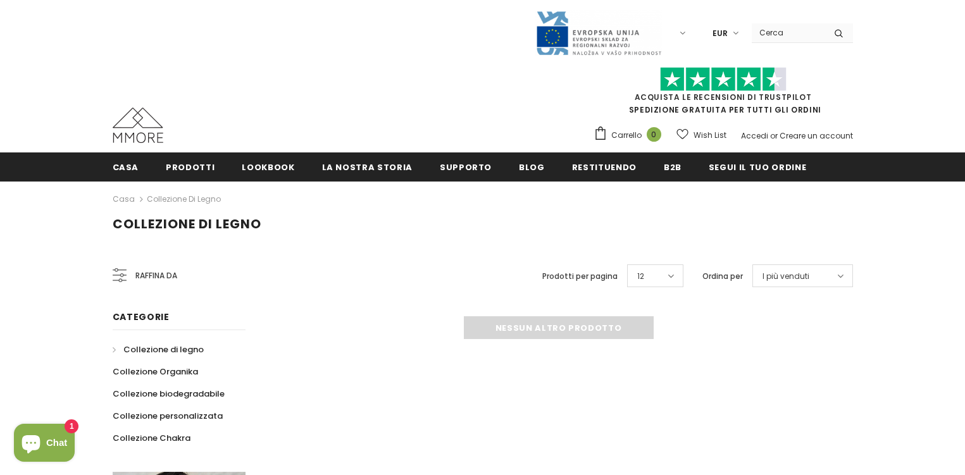  What do you see at coordinates (367, 167) in the screenshot?
I see `span: La nostra storia` at bounding box center [367, 167].